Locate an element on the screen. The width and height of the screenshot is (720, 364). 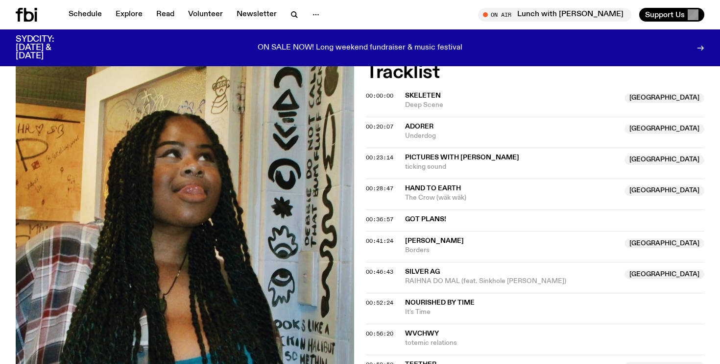
span: The Crow (wäk wäk) is located at coordinates (512, 197).